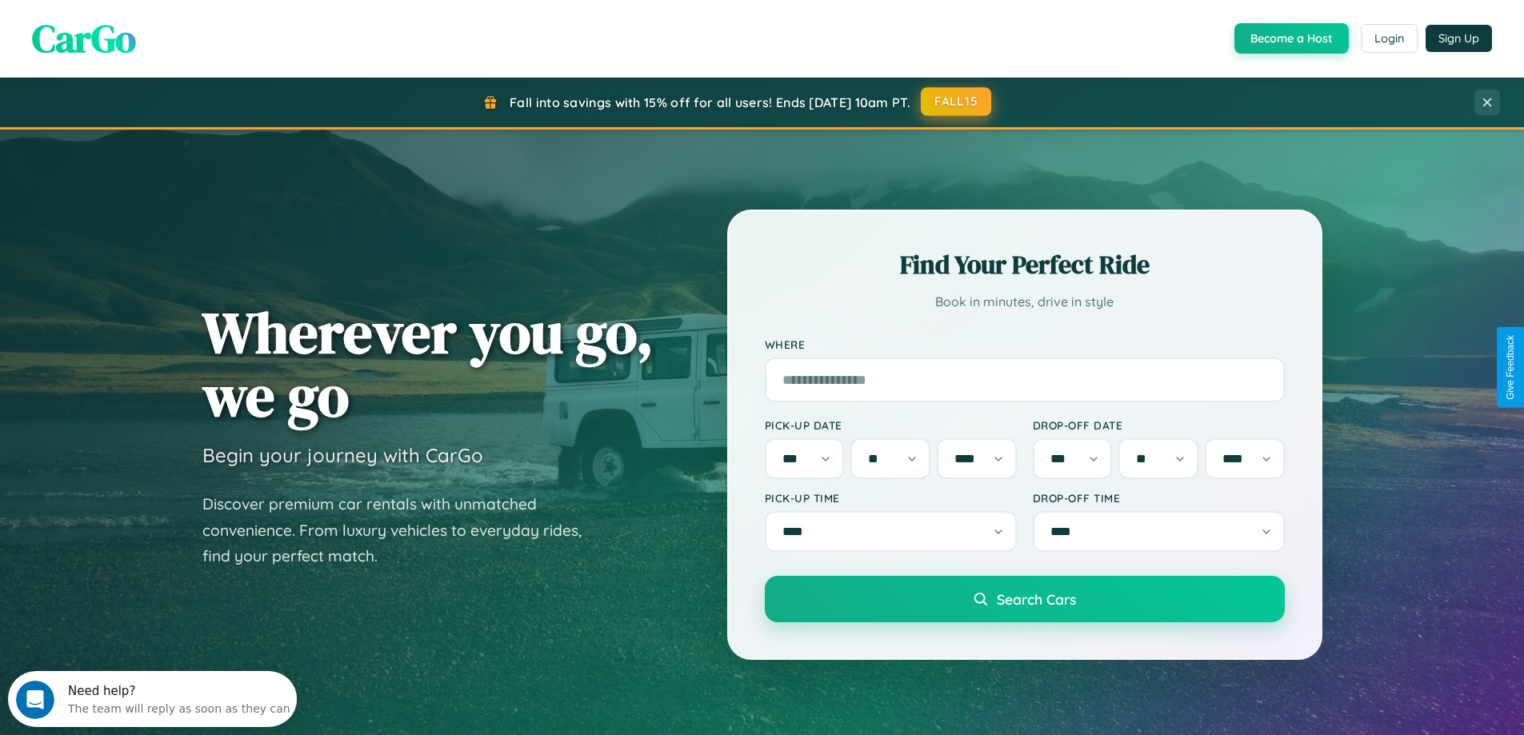 The width and height of the screenshot is (1524, 735). I want to click on button: Become a Host, so click(1291, 38).